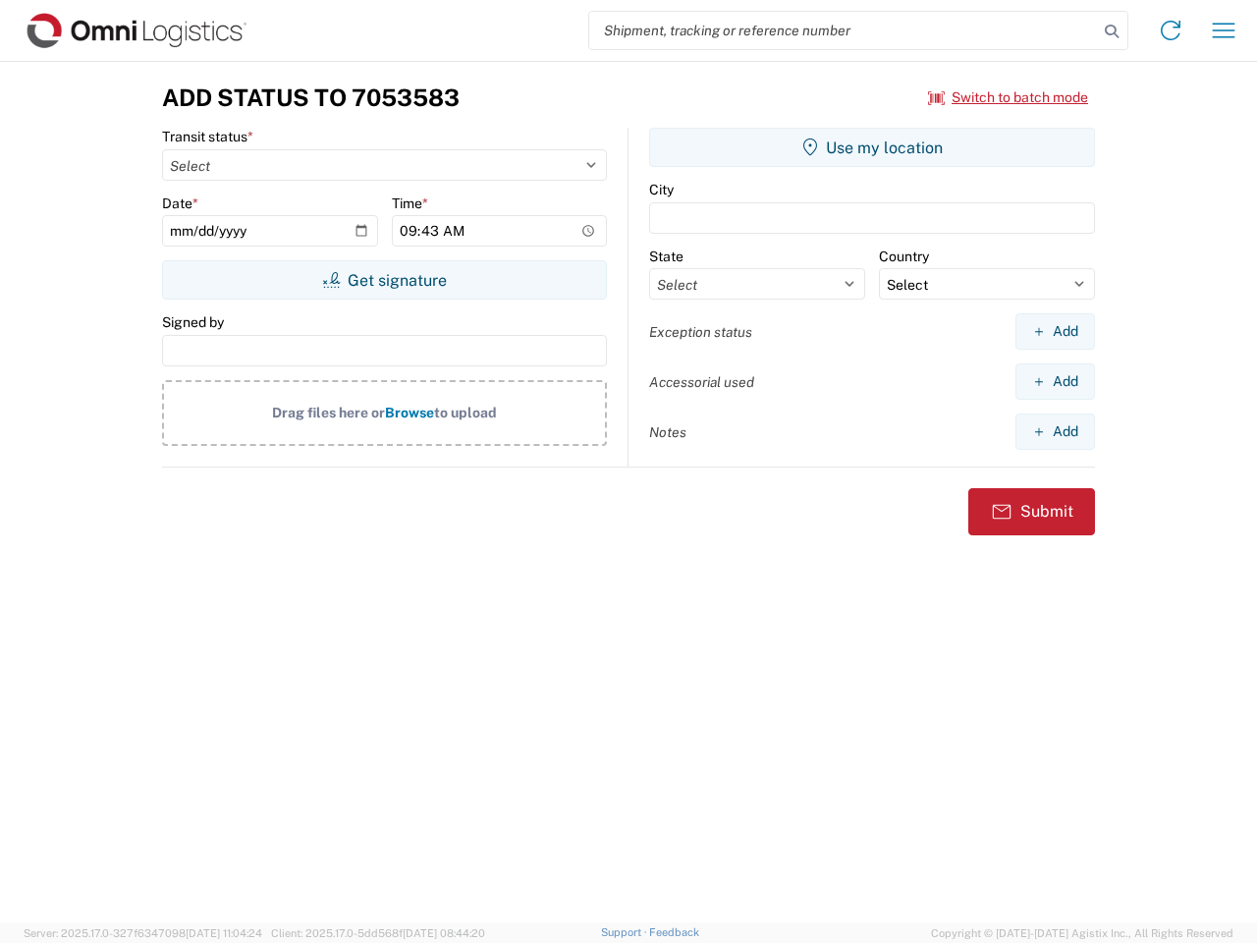 This screenshot has height=943, width=1257. I want to click on button: Submit, so click(1031, 512).